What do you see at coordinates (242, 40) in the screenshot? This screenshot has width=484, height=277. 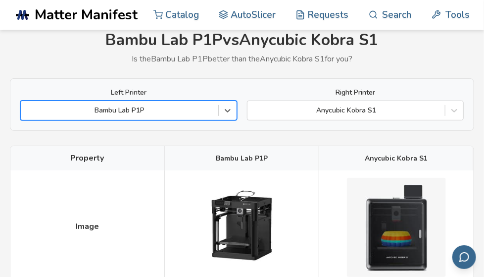 I see `h1: Bambu Lab P1P vs Anycubic Kobra S1` at bounding box center [242, 40].